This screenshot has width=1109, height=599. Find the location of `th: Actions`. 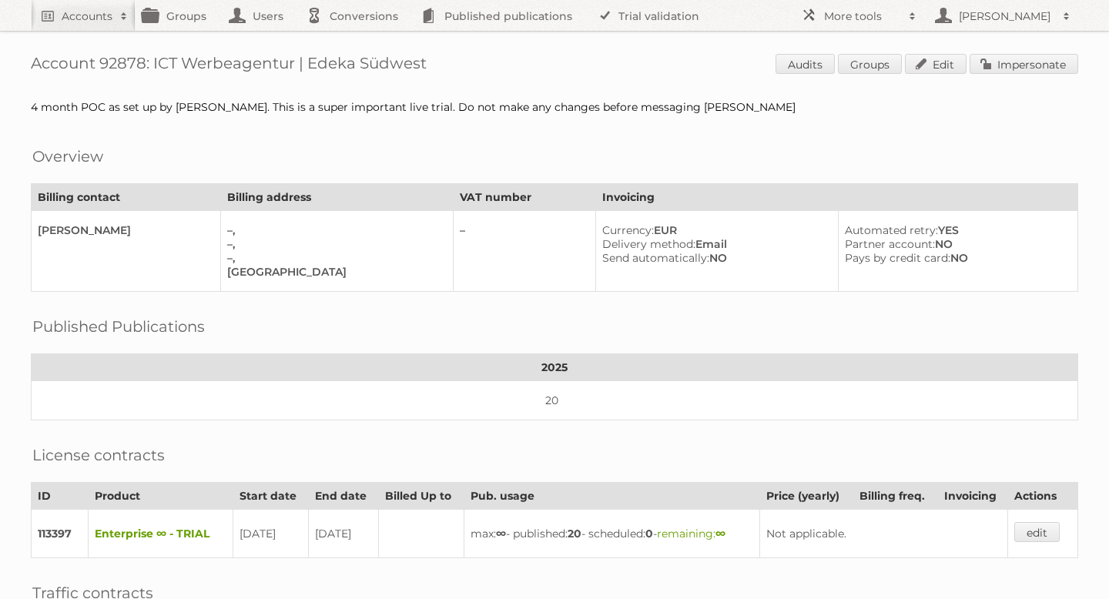

th: Actions is located at coordinates (1042, 496).